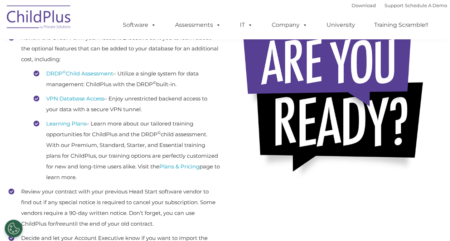  Describe the element at coordinates (114, 208) in the screenshot. I see `li: Review your contract with your previous Head Start software vendor to find out if any special not...` at that location.